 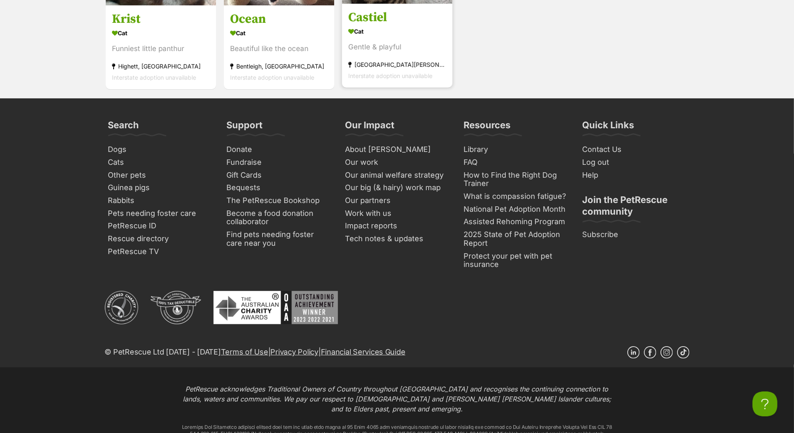 What do you see at coordinates (635, 162) in the screenshot?
I see `a: Log out` at bounding box center [635, 162].